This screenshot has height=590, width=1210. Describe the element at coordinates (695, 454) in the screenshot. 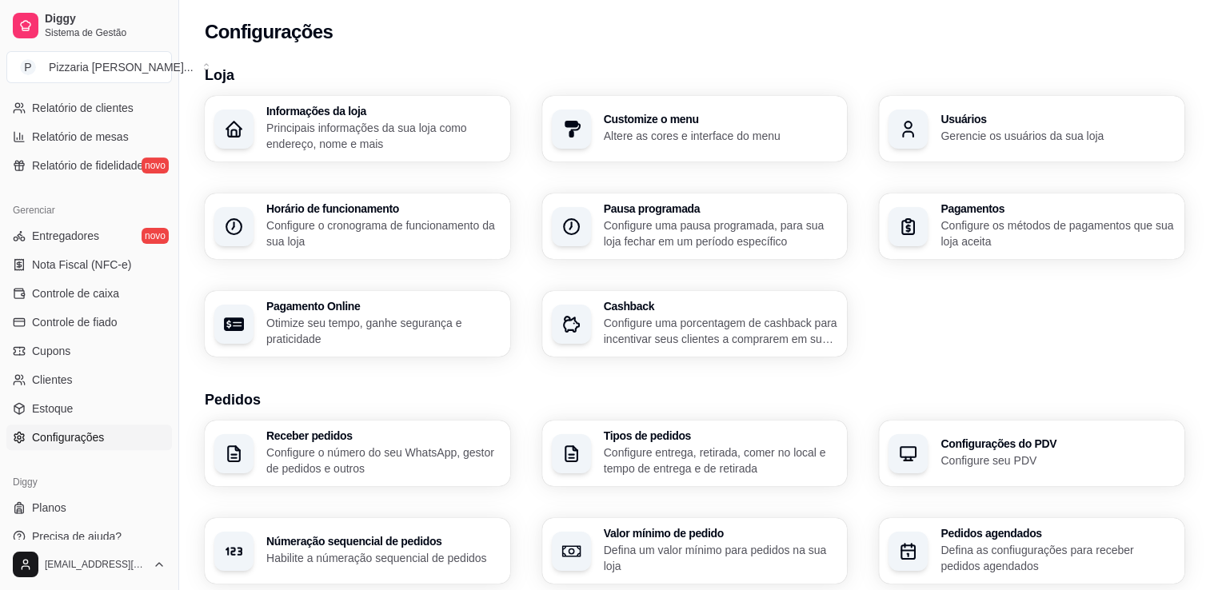

I see `button: Tipos de pedidosConfigure entrega, retirada, comer no local e tempo de entrega e de retirada` at that location.